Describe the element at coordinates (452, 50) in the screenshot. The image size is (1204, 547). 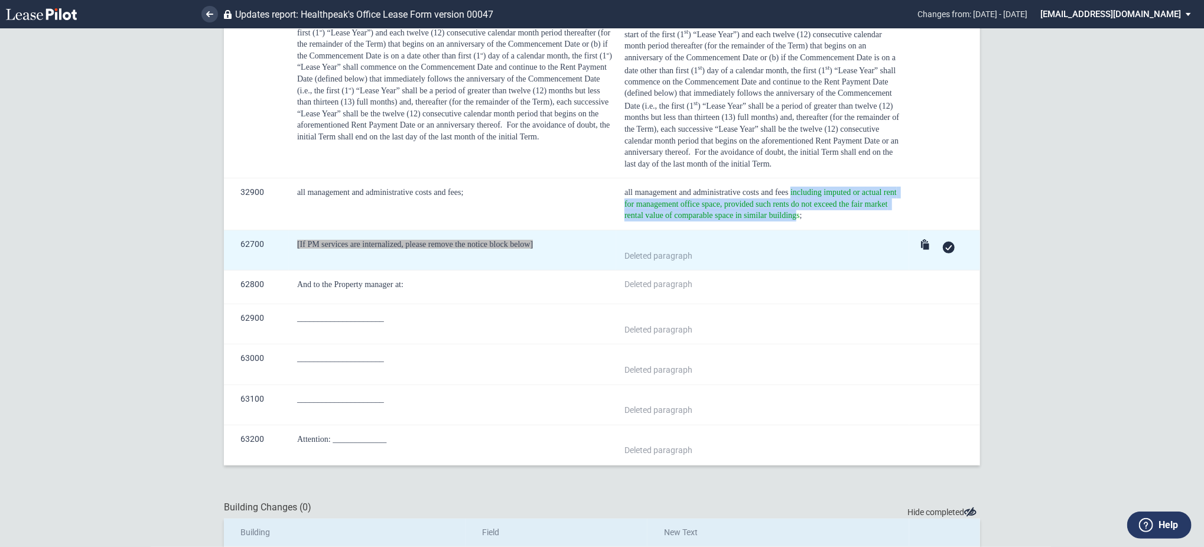
I see `span: if the Commencement Date is on a date other than first` at that location.